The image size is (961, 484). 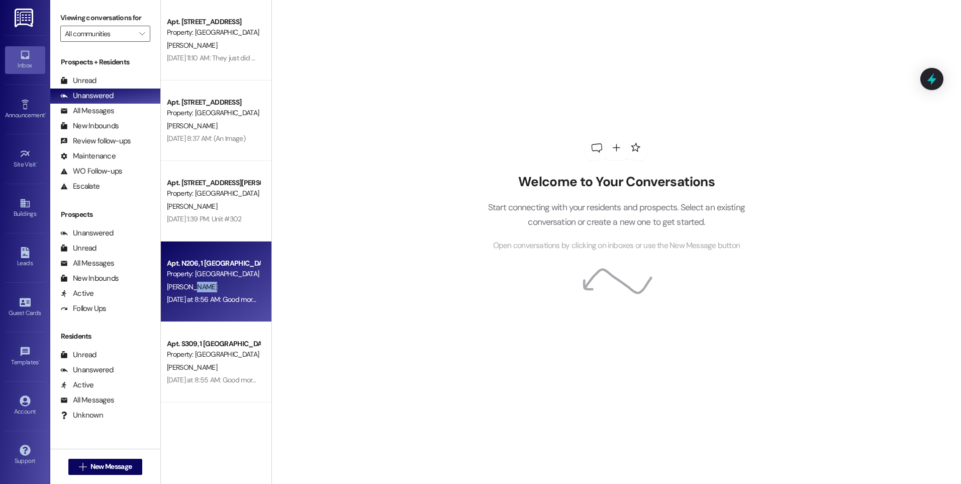 I want to click on div: WO Follow-ups, so click(x=91, y=171).